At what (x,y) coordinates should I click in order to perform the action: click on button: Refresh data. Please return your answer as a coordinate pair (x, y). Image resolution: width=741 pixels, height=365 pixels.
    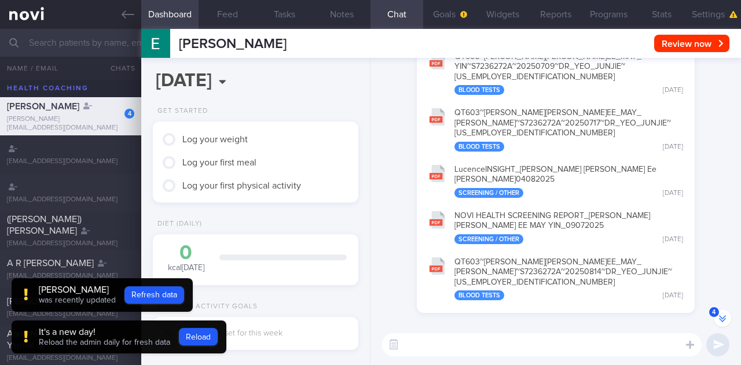
    Looking at the image, I should click on (154, 295).